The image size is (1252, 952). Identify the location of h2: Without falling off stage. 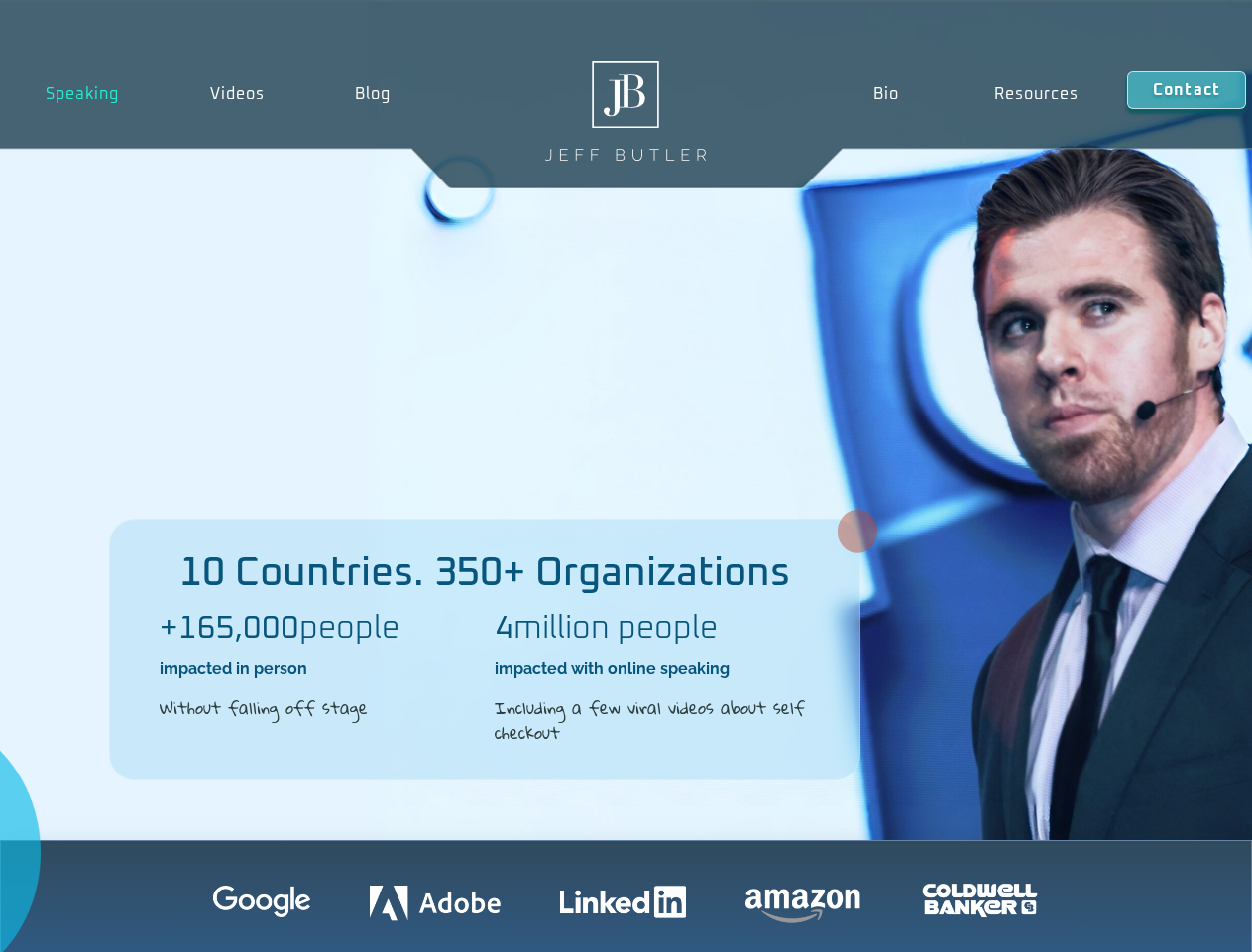
(317, 707).